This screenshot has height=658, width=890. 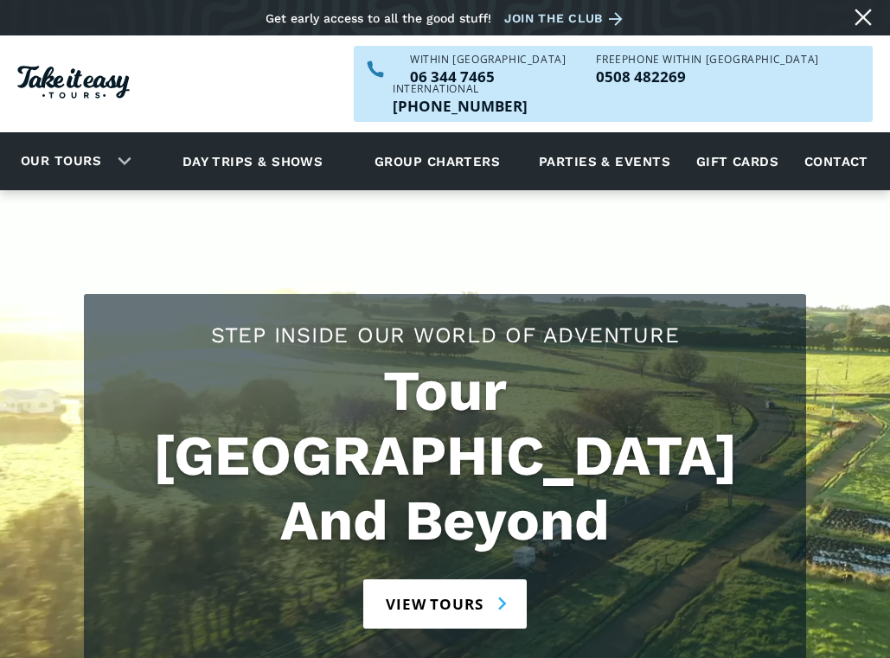 What do you see at coordinates (437, 161) in the screenshot?
I see `a: Group charters` at bounding box center [437, 161].